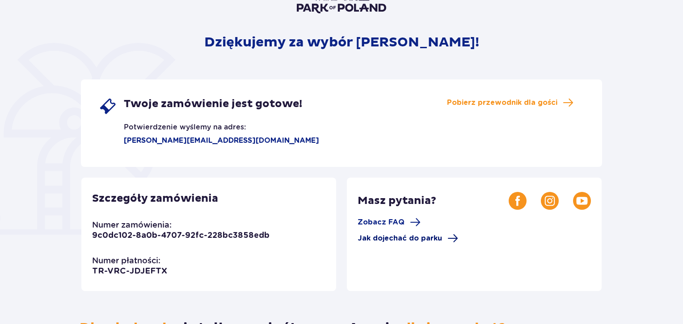  I want to click on p: Numer płatności:, so click(126, 261).